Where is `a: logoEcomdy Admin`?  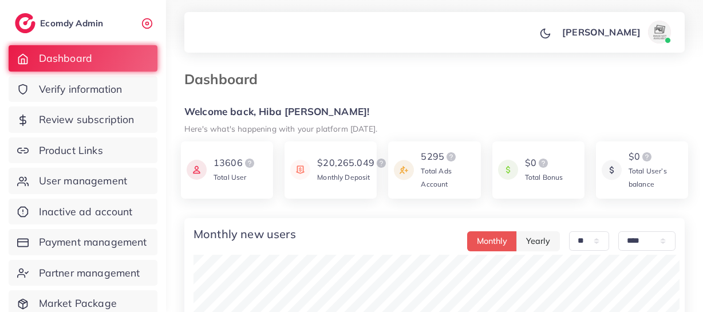 a: logoEcomdy Admin is located at coordinates (60, 23).